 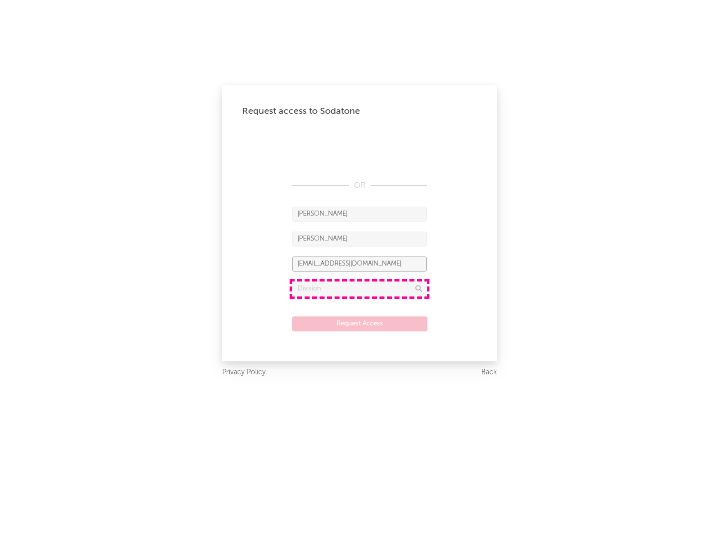 I want to click on input: Division, so click(x=360, y=289).